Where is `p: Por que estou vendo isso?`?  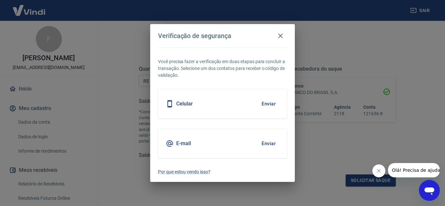
p: Por que estou vendo isso? is located at coordinates (223, 172).